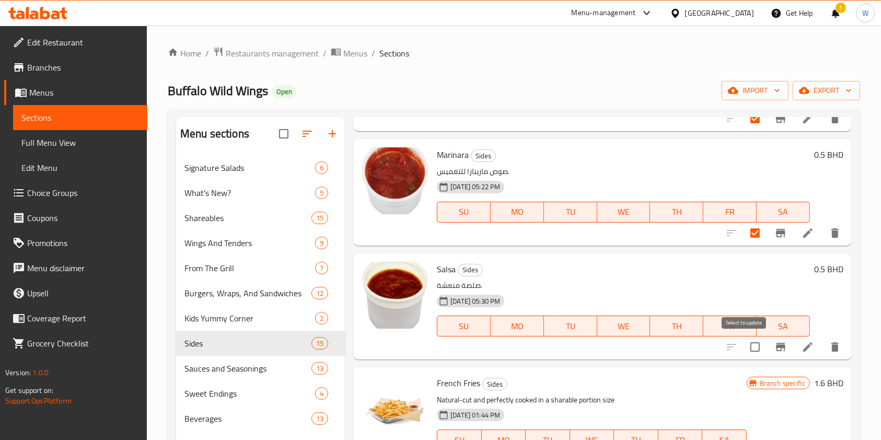  What do you see at coordinates (248, 293) in the screenshot?
I see `div: Burgers, Wraps, And Sandwiches` at bounding box center [248, 293].